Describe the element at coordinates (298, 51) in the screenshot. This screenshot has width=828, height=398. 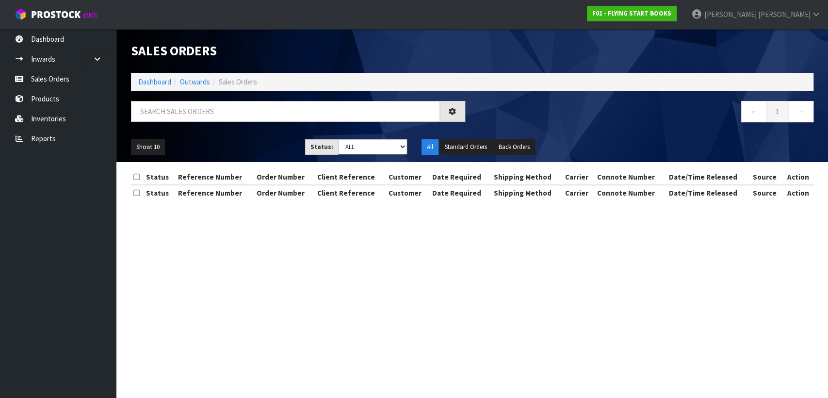
I see `h1: Sales Orders` at that location.